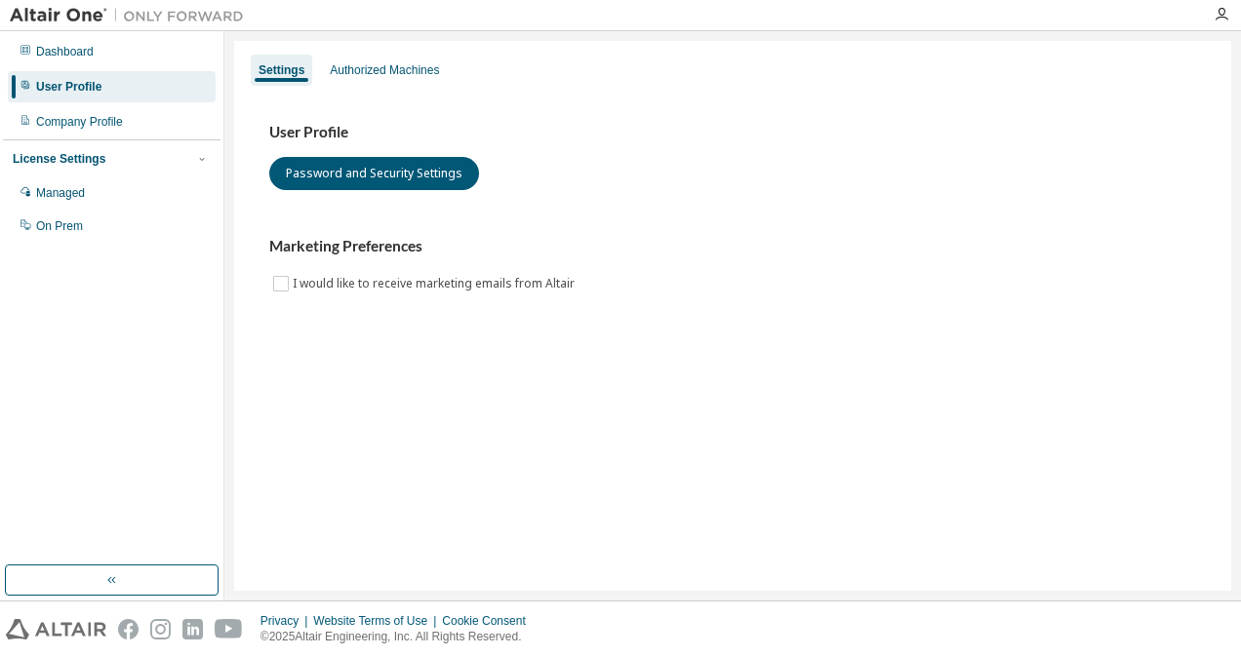 The width and height of the screenshot is (1241, 657). Describe the element at coordinates (228, 629) in the screenshot. I see `img: youtube.svg` at that location.